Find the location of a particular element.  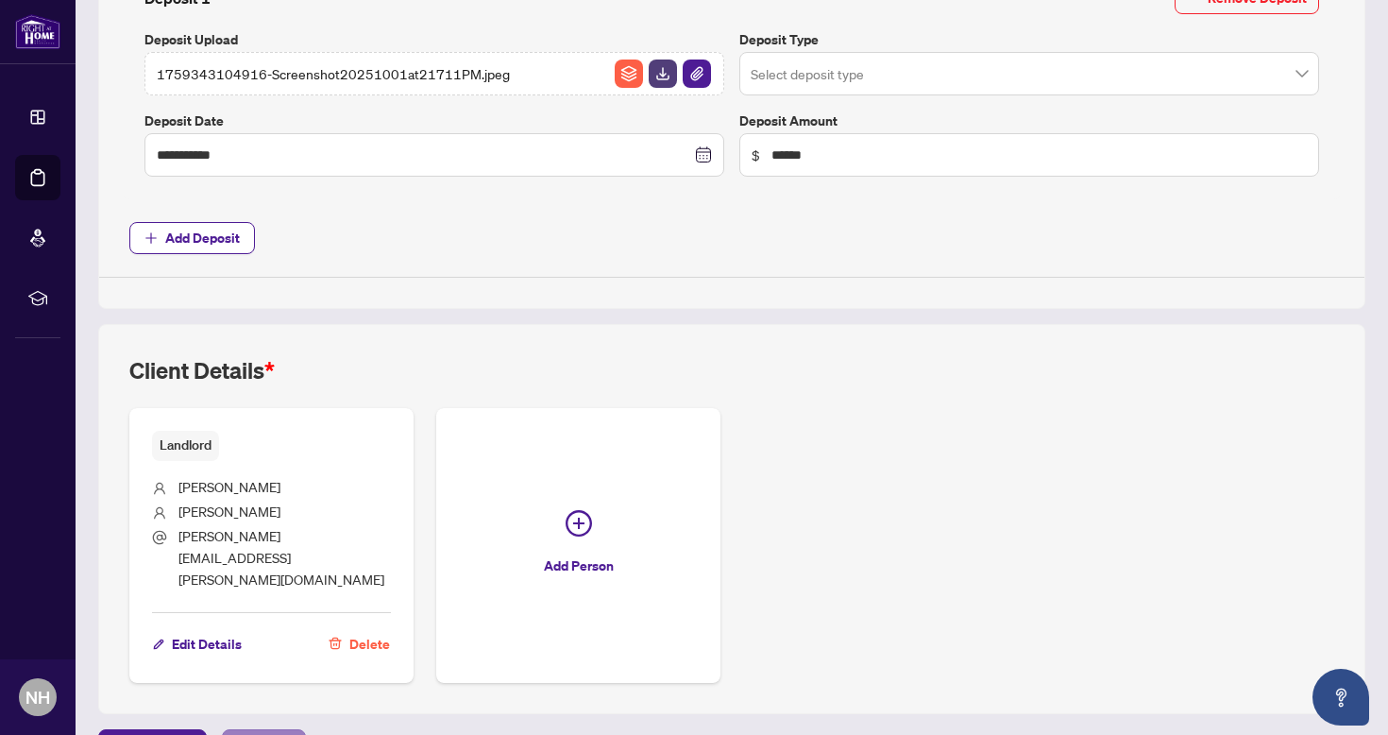

button: Add Deposit is located at coordinates (192, 238).